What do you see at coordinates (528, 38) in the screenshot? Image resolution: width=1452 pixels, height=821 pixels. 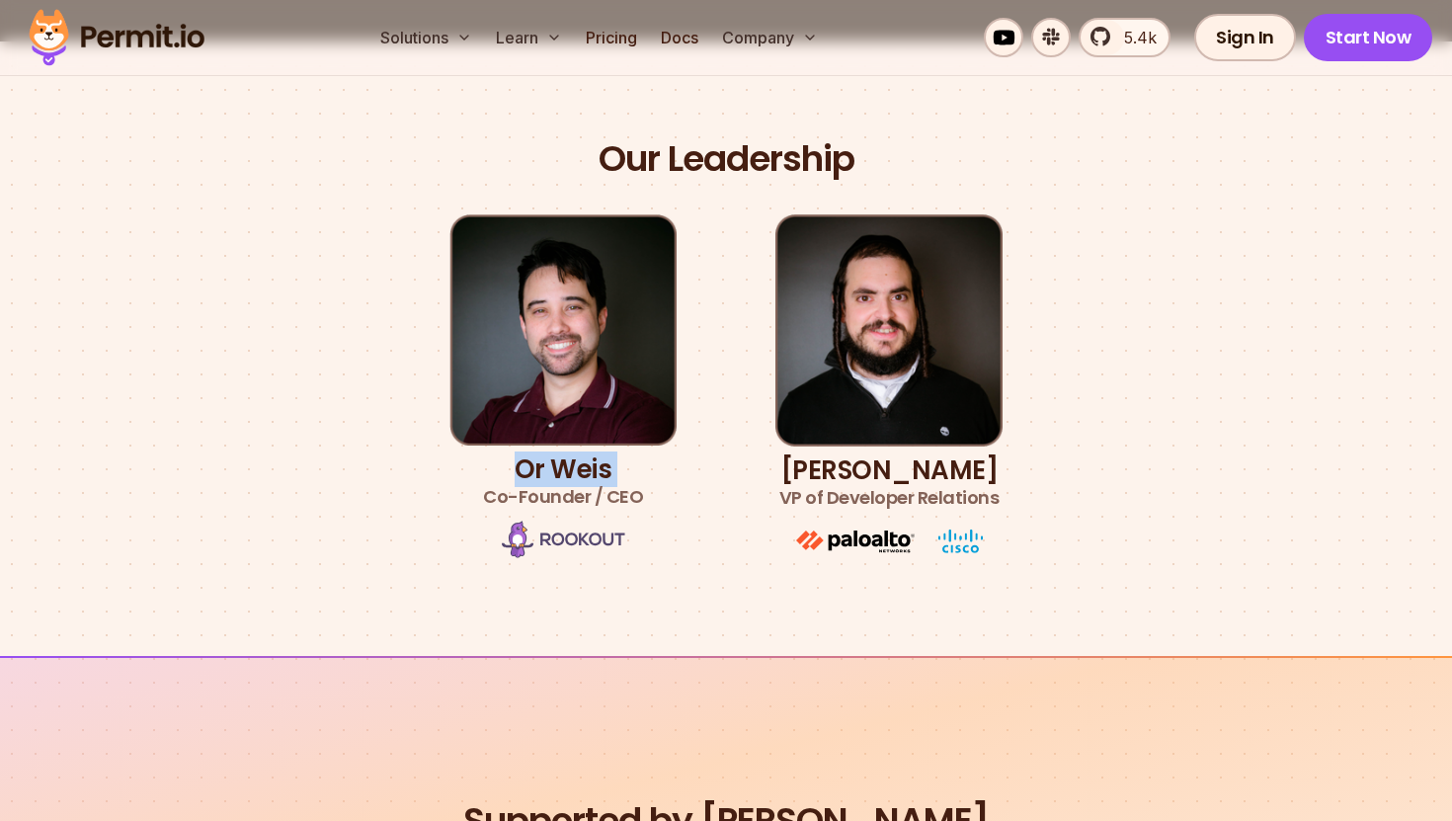 I see `button: Learn` at bounding box center [528, 38].